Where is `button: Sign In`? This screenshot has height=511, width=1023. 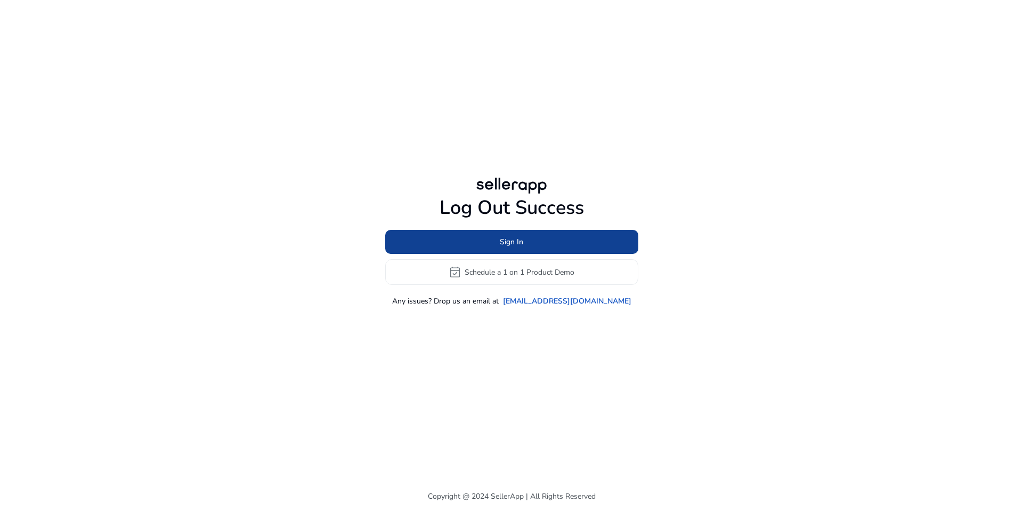 button: Sign In is located at coordinates (512, 241).